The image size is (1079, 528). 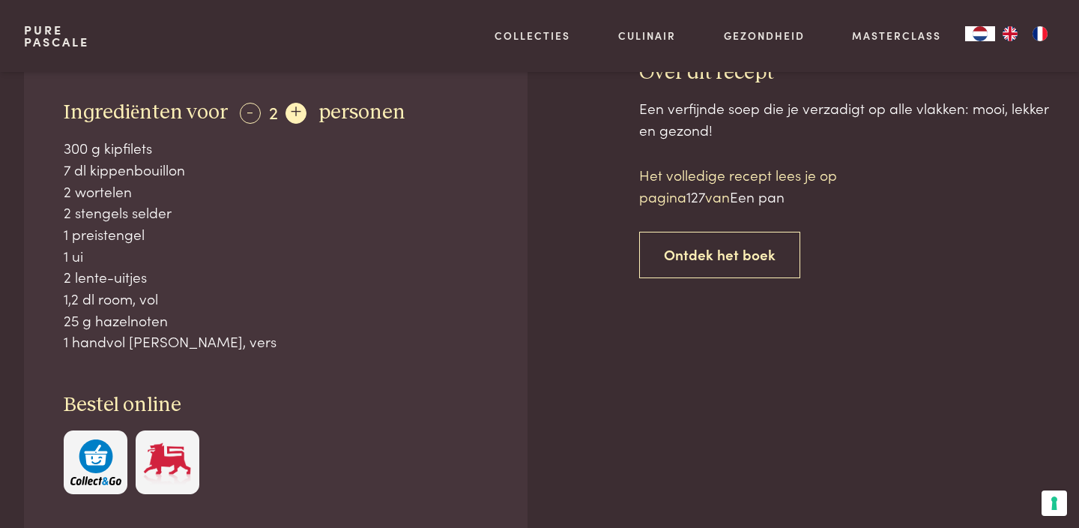 I want to click on span: personen, so click(x=362, y=112).